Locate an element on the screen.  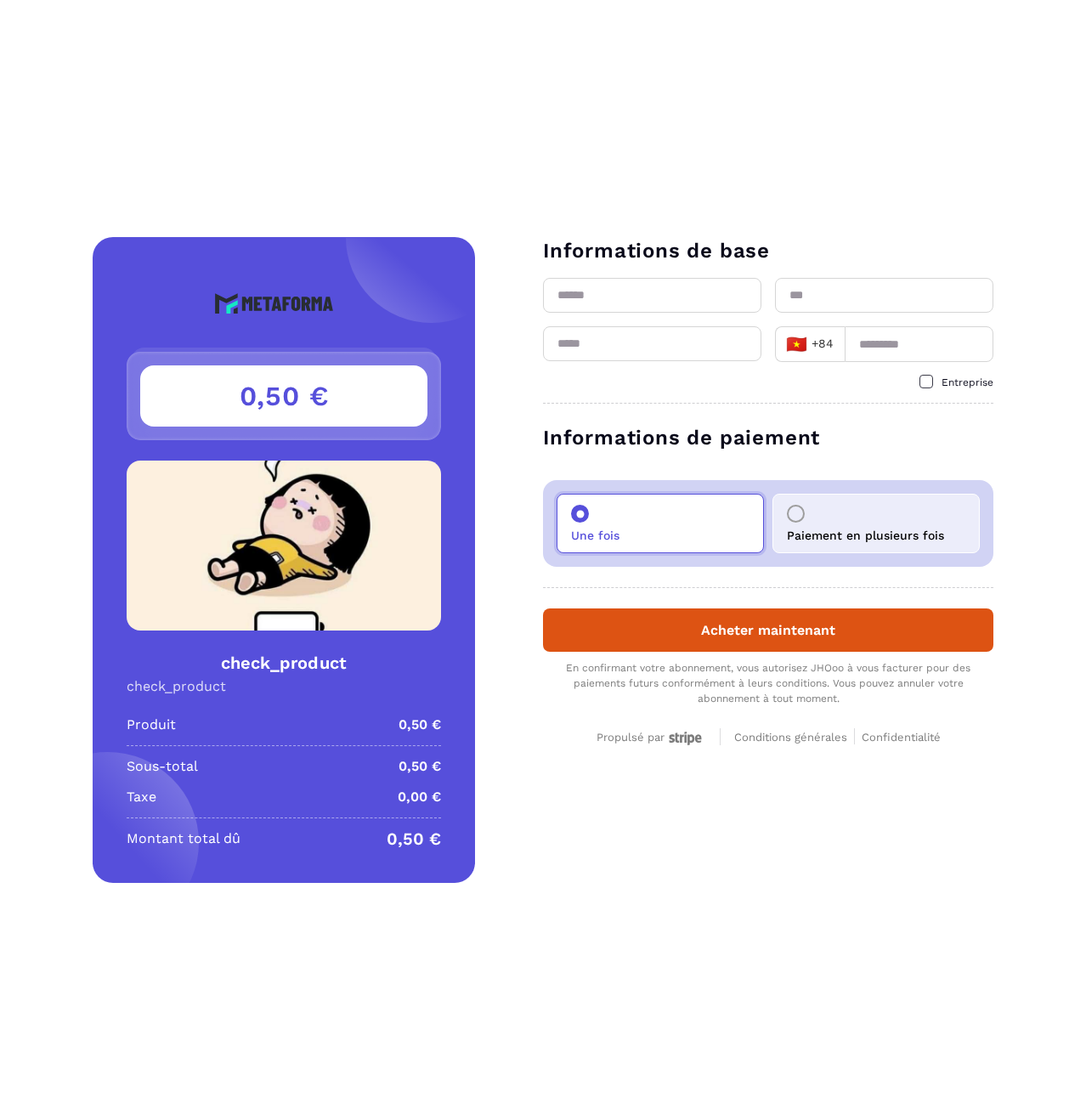
h4: check_product is located at coordinates (284, 663).